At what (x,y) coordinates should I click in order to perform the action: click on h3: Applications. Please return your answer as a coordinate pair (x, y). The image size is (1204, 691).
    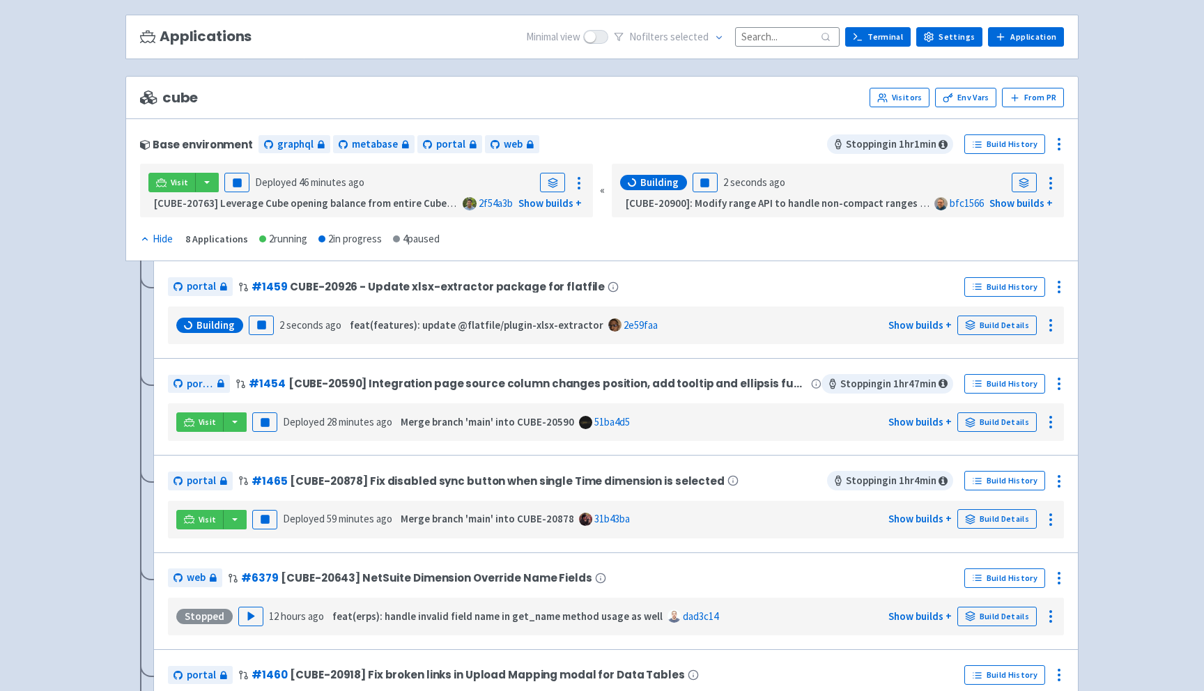
    Looking at the image, I should click on (196, 36).